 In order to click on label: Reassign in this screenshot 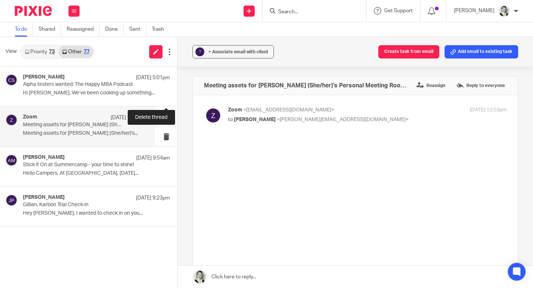, I will do `click(431, 86)`.